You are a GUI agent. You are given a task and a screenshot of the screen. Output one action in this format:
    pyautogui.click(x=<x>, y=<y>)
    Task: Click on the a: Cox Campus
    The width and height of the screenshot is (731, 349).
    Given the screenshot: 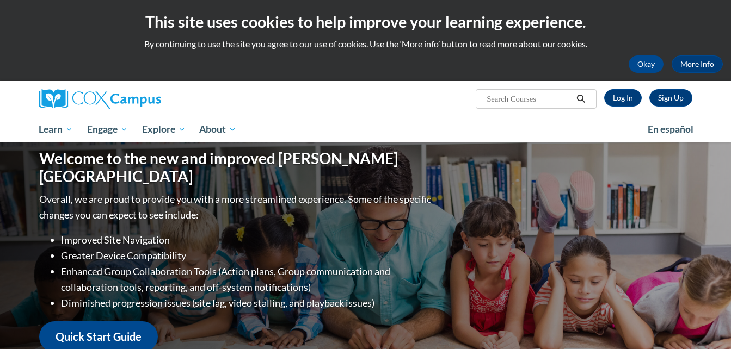 What is the action you would take?
    pyautogui.click(x=143, y=99)
    